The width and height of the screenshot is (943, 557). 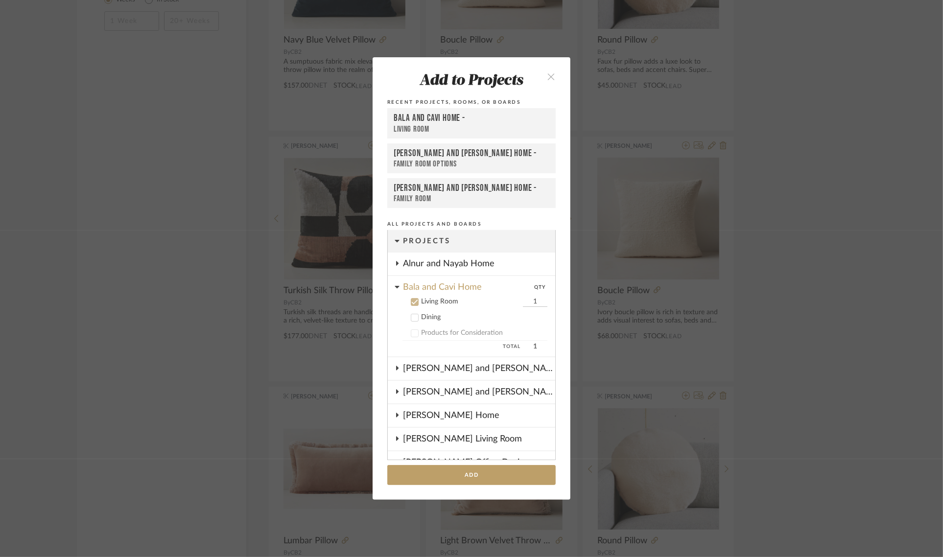 What do you see at coordinates (535, 302) in the screenshot?
I see `input: Living Room` at bounding box center [535, 302].